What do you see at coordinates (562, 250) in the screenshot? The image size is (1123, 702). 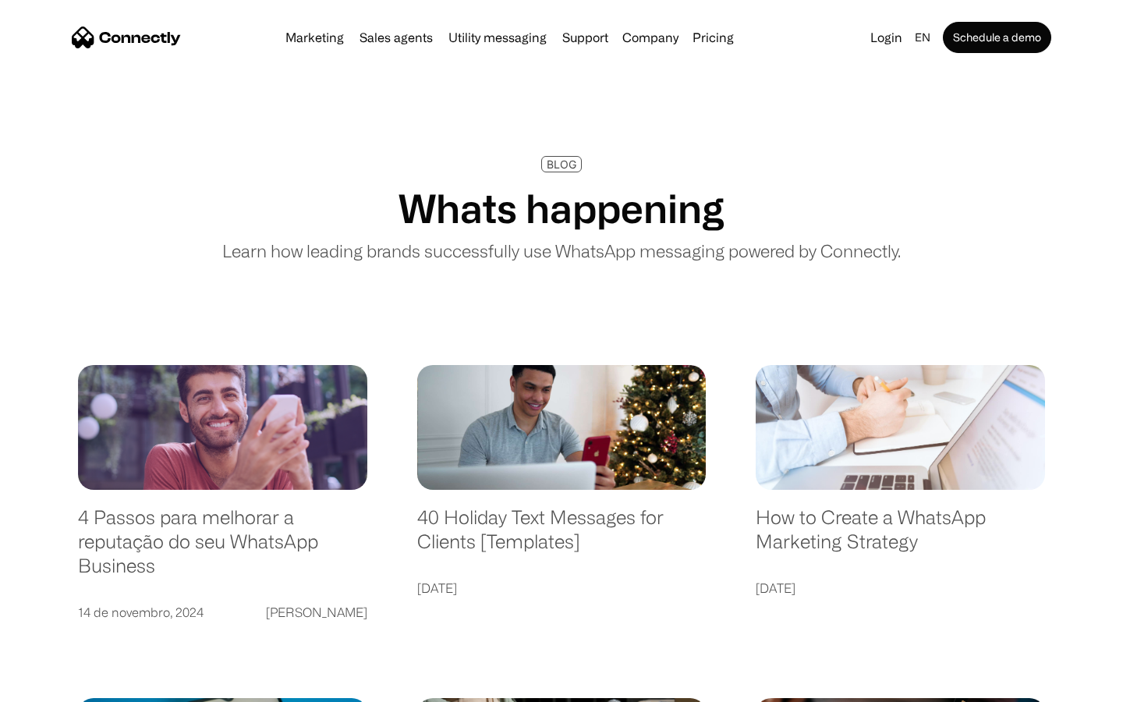 I see `p: Learn how leading brands successfully use WhatsApp messaging powered by Connectly.` at bounding box center [562, 250].